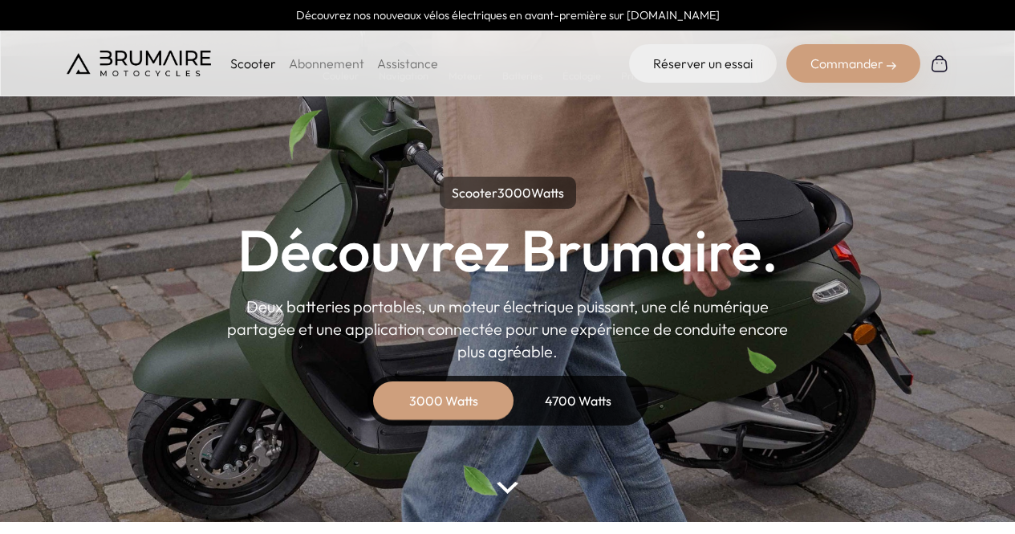 The width and height of the screenshot is (1015, 534). Describe the element at coordinates (327, 63) in the screenshot. I see `a: Abonnement` at that location.